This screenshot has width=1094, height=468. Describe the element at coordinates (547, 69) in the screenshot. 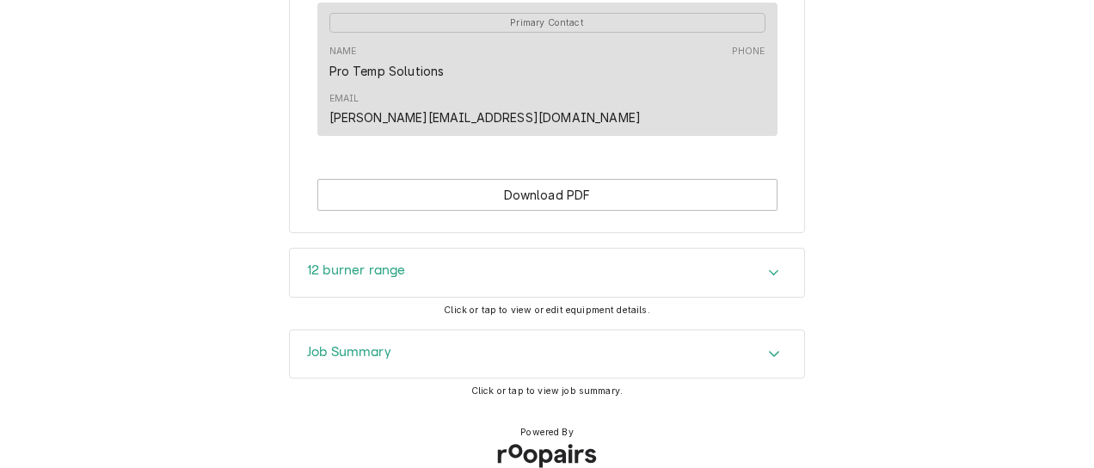

I see `div: Contact` at that location.